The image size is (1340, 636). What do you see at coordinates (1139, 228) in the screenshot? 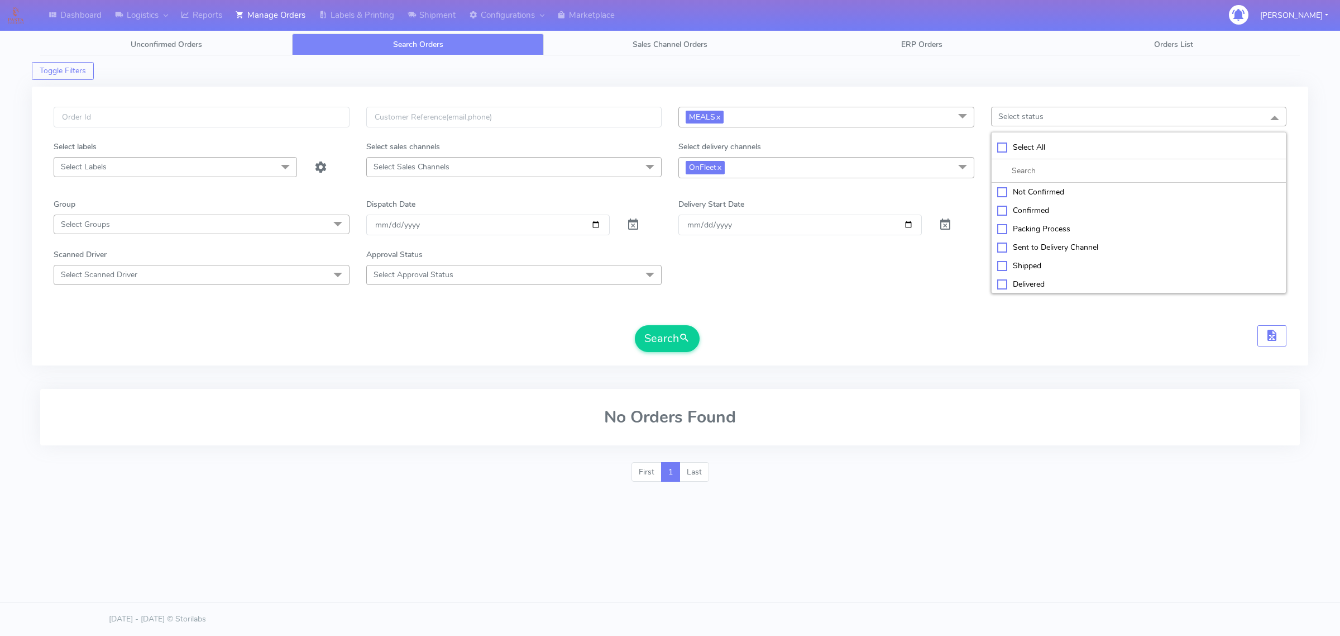
I see `div: Packing Process` at bounding box center [1139, 228].